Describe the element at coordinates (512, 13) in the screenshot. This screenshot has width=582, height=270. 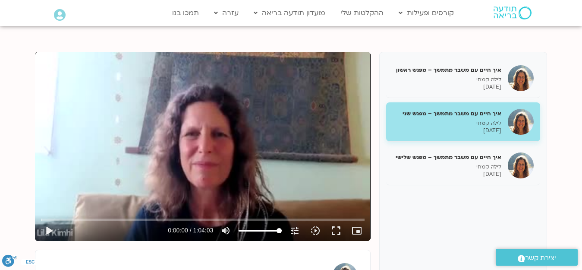
I see `img: תודעה בריאה` at that location.